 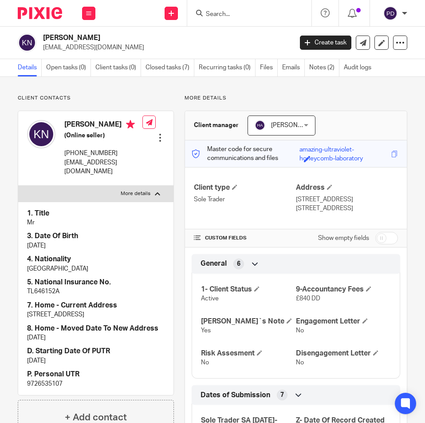 What do you see at coordinates (68, 67) in the screenshot?
I see `a: Open tasks (0)` at bounding box center [68, 67].